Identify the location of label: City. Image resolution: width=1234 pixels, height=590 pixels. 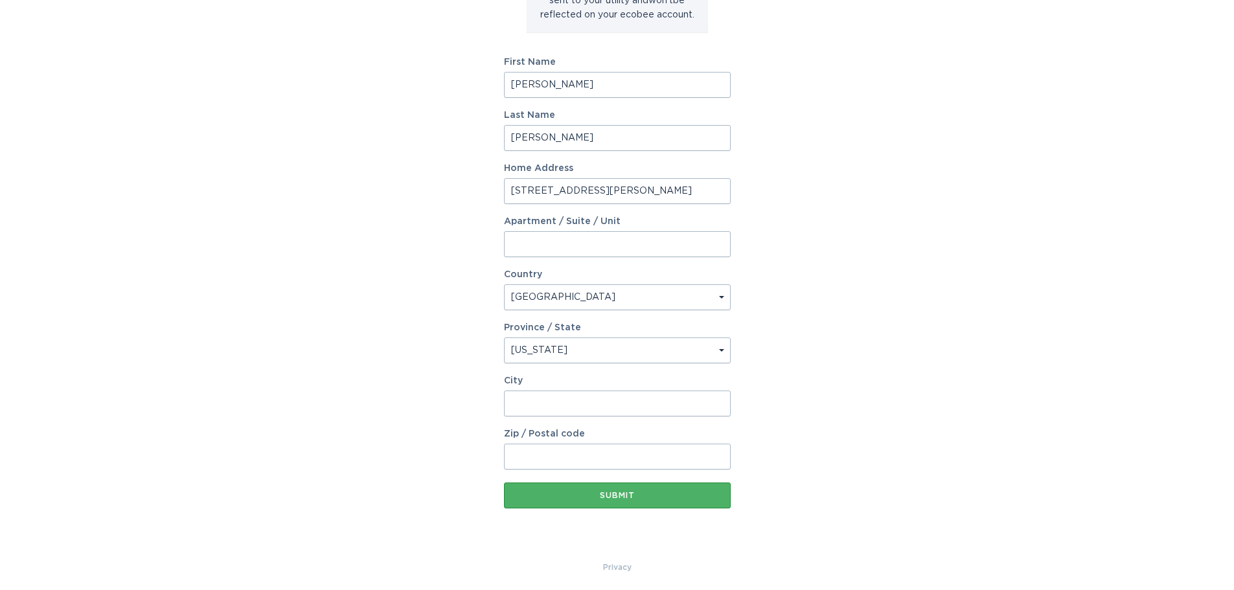
(617, 381).